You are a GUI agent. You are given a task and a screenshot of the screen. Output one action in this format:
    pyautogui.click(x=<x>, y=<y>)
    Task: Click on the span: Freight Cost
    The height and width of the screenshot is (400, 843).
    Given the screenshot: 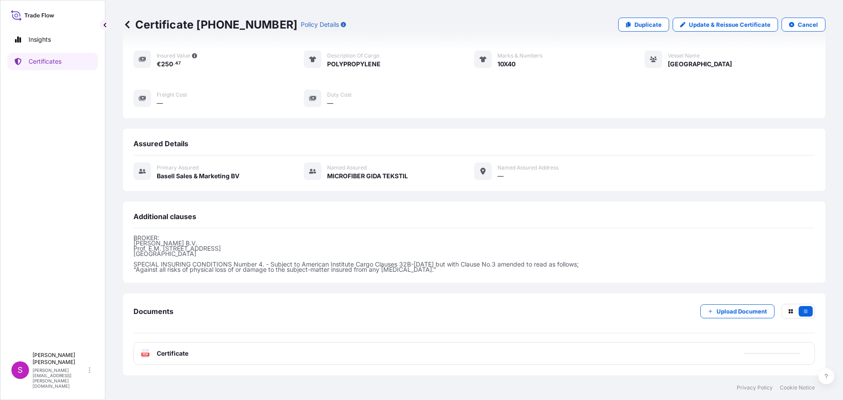 What is the action you would take?
    pyautogui.click(x=172, y=95)
    